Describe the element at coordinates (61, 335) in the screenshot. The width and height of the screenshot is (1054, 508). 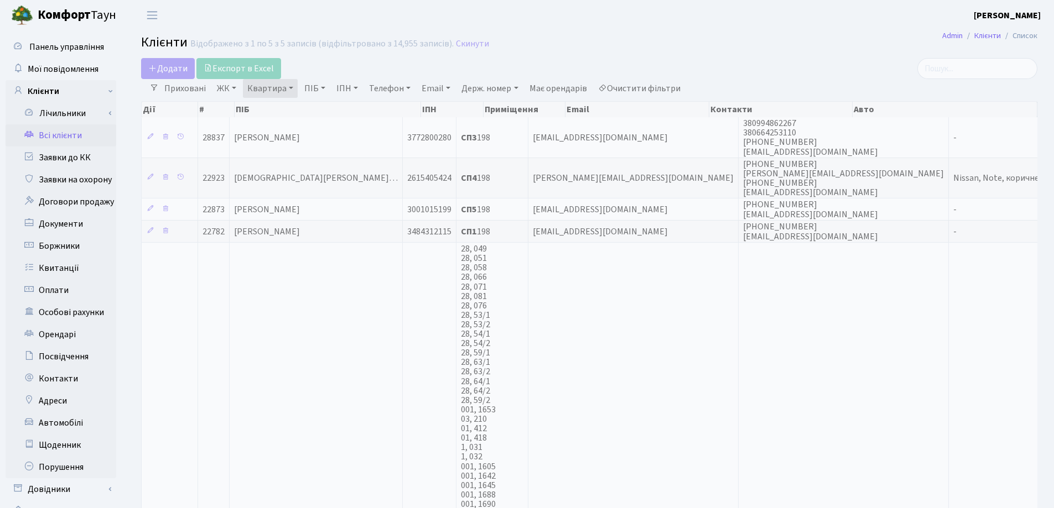
I see `a: Орендарі` at that location.